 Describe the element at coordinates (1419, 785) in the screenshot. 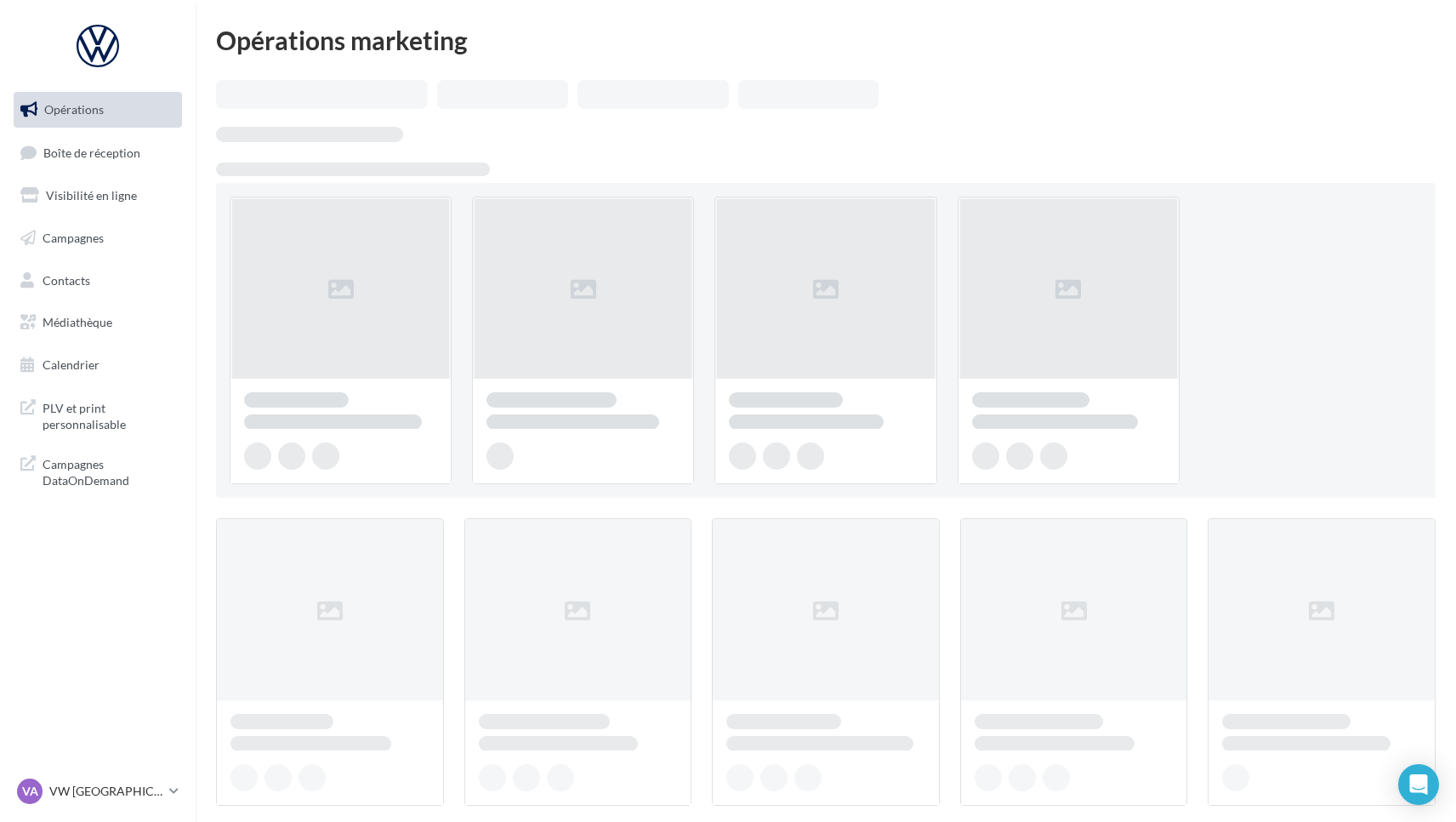

I see `div: Open Intercom Messenger` at that location.